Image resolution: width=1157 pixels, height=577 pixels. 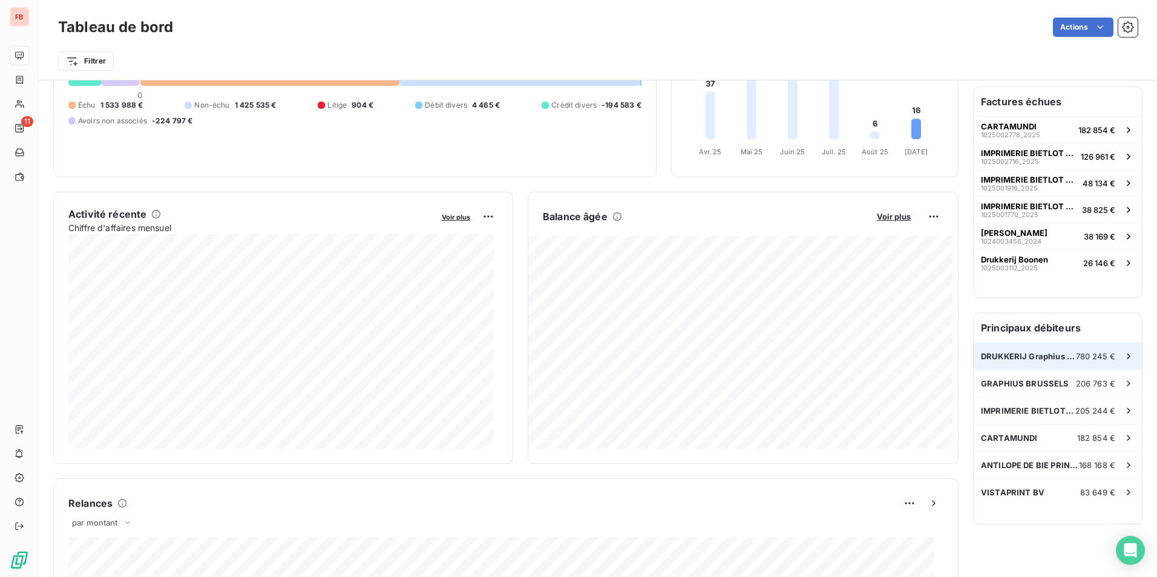 I want to click on h3: Tableau de bord, so click(x=116, y=27).